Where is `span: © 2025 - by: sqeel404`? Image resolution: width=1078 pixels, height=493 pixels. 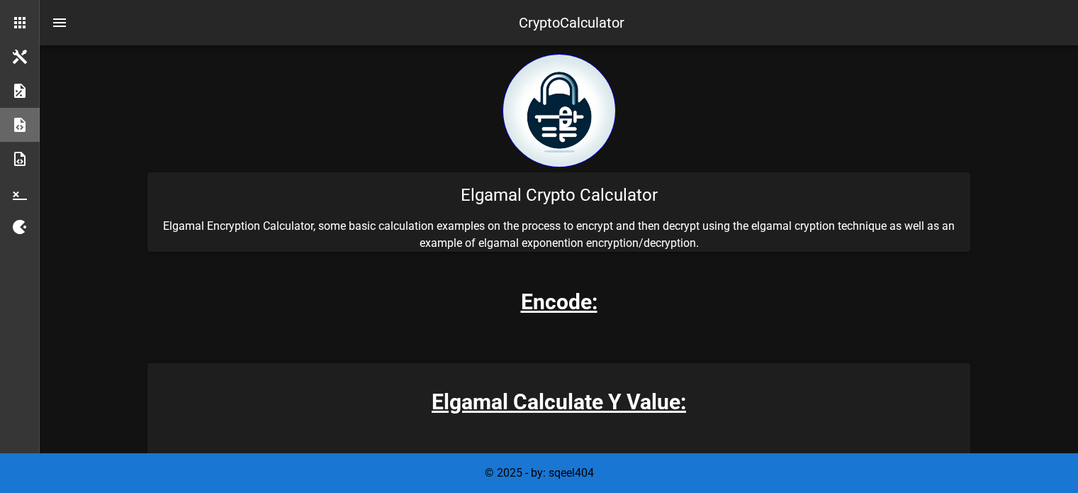
span: © 2025 - by: sqeel404 is located at coordinates (539, 472).